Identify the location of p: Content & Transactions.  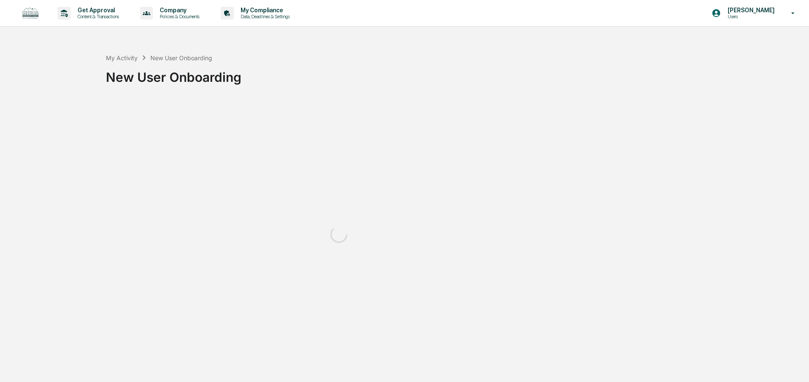
(97, 17).